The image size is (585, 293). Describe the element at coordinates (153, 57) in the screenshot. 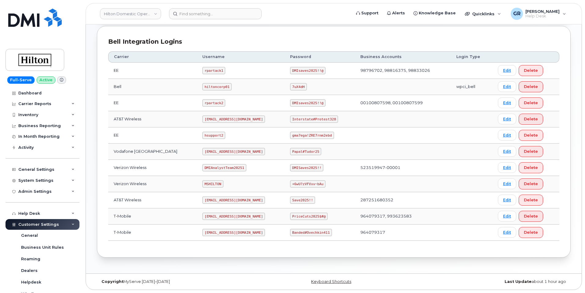

I see `th: Carrier` at that location.